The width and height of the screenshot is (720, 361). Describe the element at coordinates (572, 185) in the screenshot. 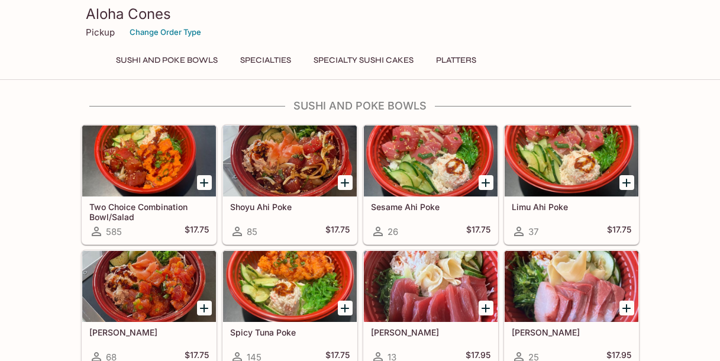

I see `a: Limu Ahi Poke37$17.75` at that location.